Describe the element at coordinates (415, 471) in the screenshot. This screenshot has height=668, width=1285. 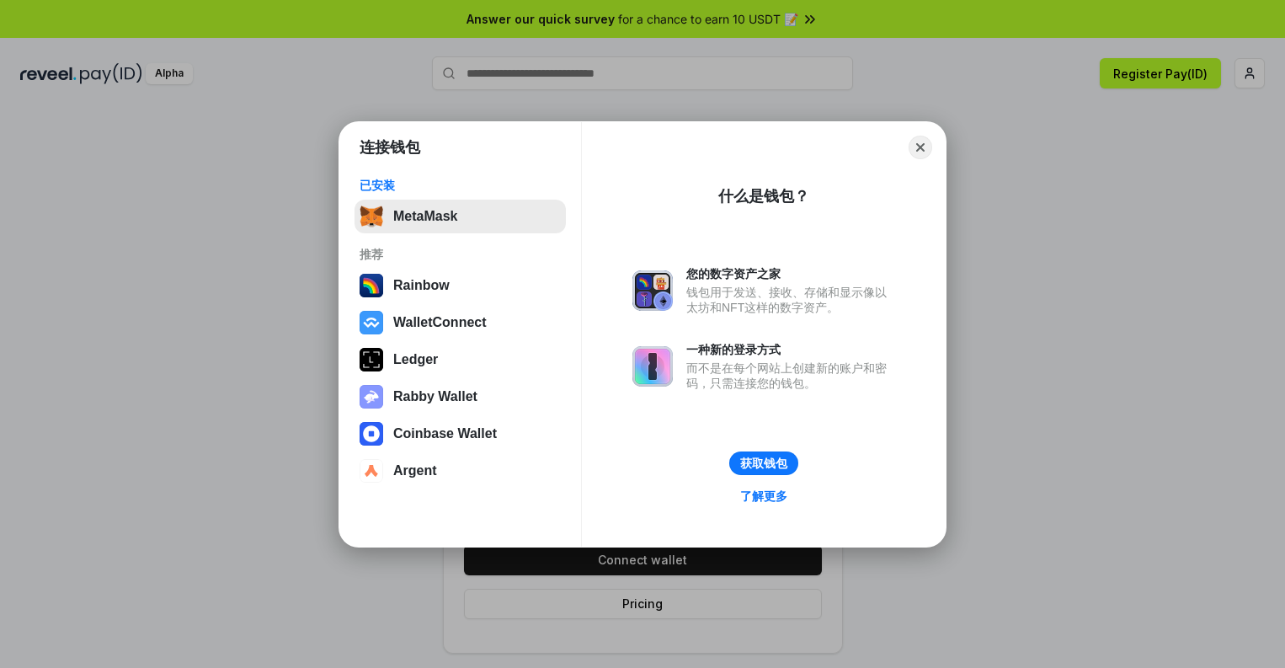
I see `div: Argent` at that location.